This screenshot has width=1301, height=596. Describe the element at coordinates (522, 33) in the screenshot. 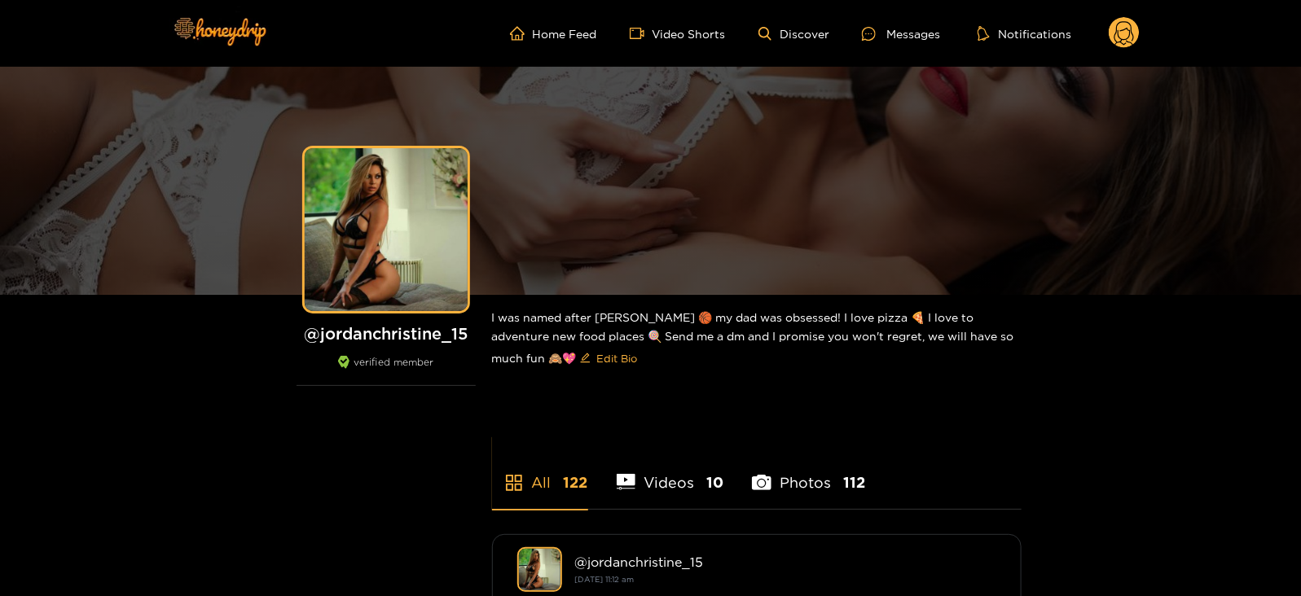

I see `span: home` at that location.